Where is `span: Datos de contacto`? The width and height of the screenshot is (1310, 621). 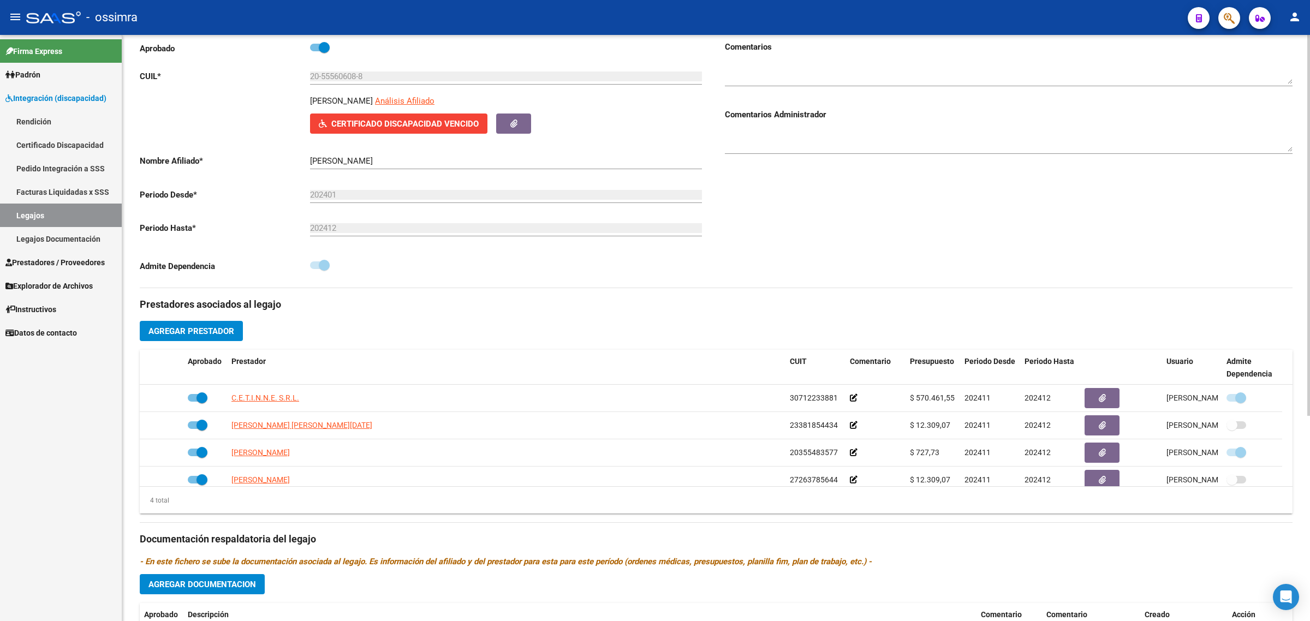
span: Datos de contacto is located at coordinates (41, 333).